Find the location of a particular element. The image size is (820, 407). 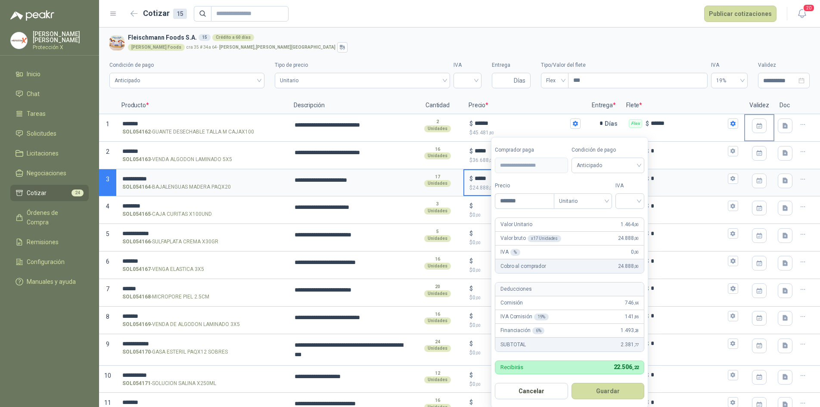

span: Manuales y ayuda is located at coordinates (51, 282).